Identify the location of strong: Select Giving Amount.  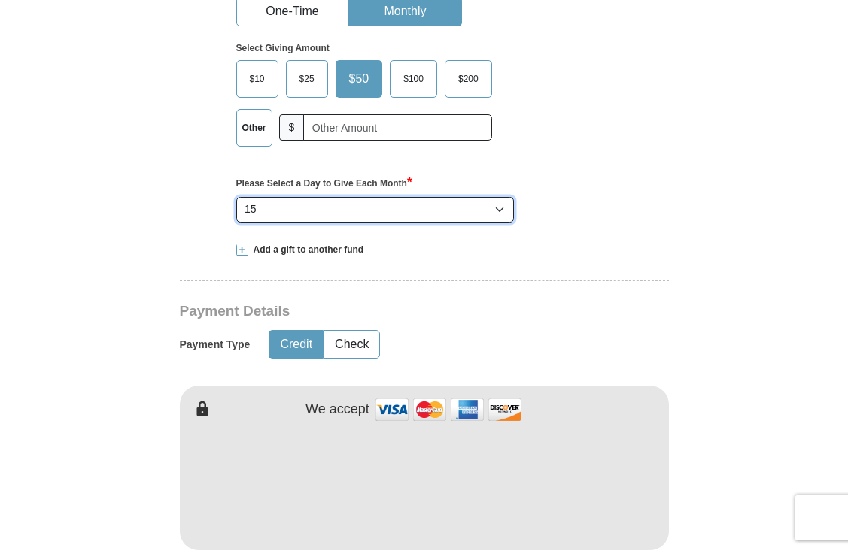
(283, 48).